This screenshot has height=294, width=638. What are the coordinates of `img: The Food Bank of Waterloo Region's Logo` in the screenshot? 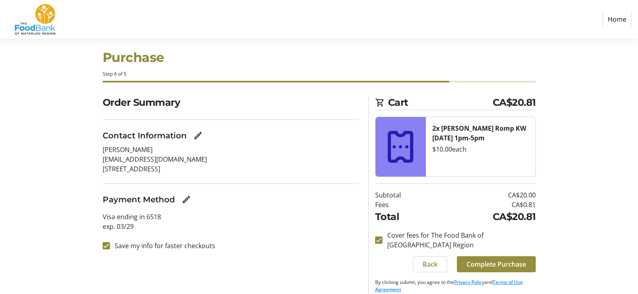 It's located at (35, 19).